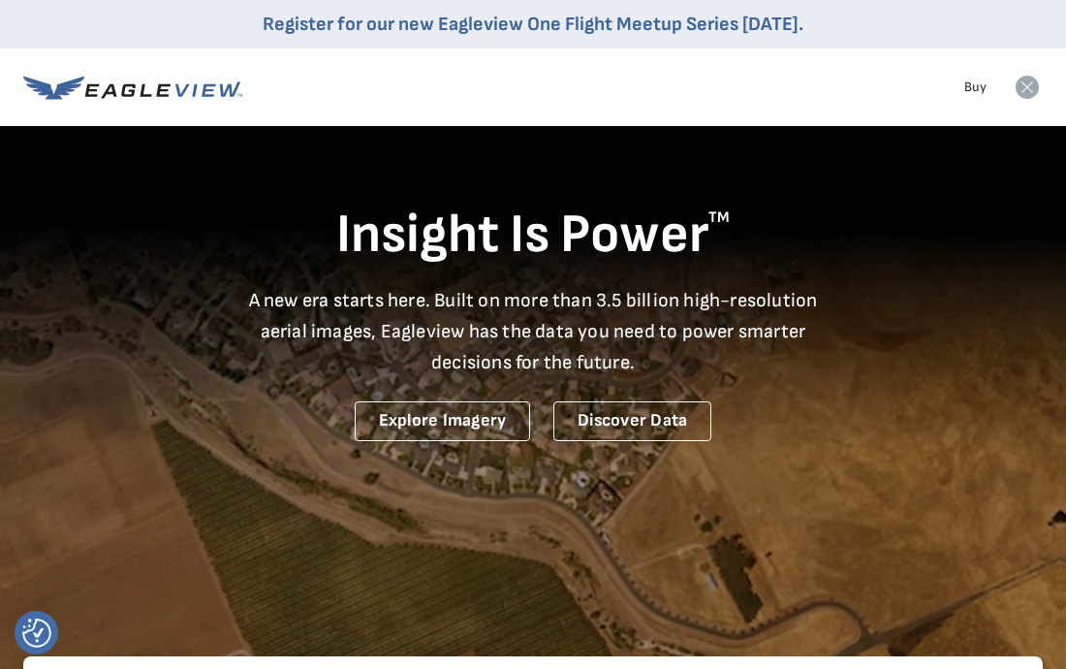 This screenshot has width=1066, height=669. Describe the element at coordinates (37, 633) in the screenshot. I see `img: Revisit consent button` at that location.